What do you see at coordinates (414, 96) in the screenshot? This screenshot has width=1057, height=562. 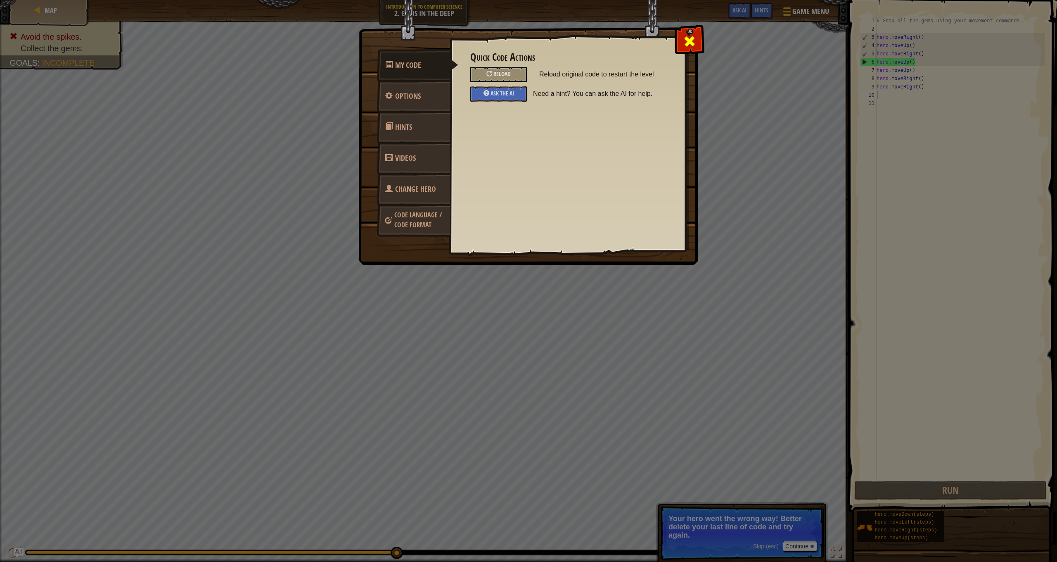 I see `a: Options` at bounding box center [414, 96].